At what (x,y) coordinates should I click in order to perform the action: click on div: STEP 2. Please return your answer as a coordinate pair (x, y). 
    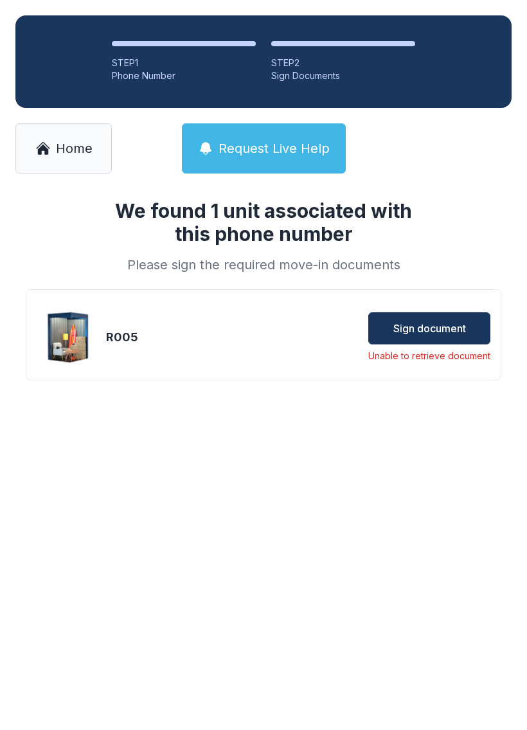
    Looking at the image, I should click on (343, 63).